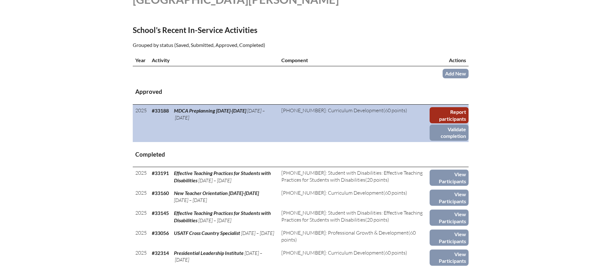  Describe the element at coordinates (354, 60) in the screenshot. I see `th: Component` at that location.